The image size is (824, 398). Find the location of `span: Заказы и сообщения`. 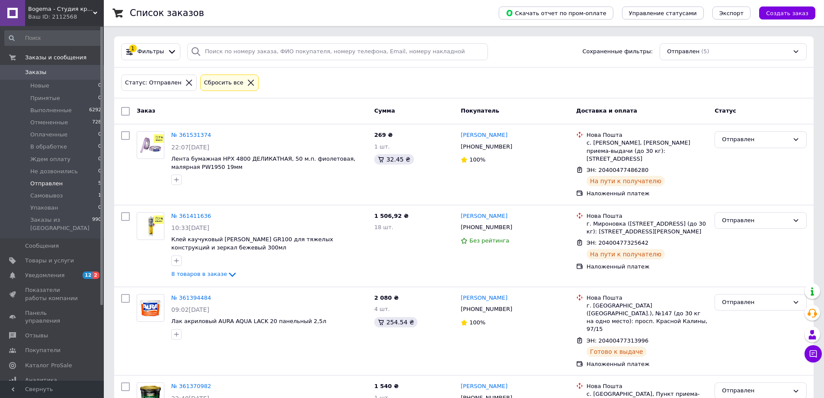

span: Заказы и сообщения is located at coordinates (56, 58).